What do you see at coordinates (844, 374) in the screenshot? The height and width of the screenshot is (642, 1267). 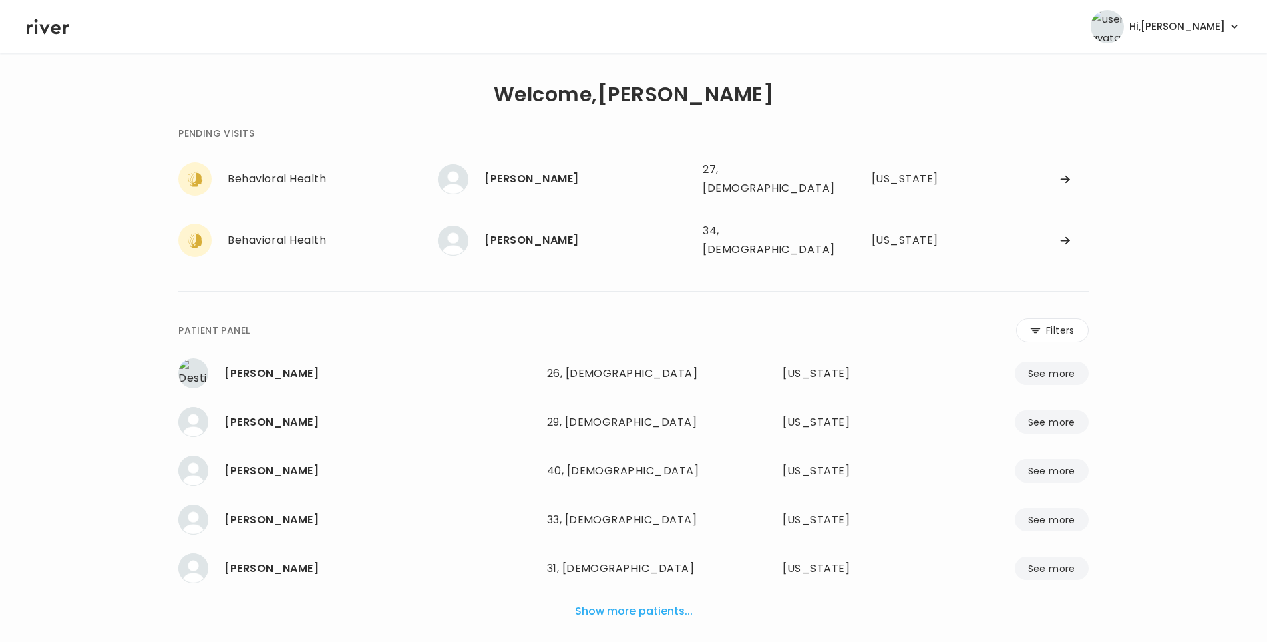 I see `div: Florida` at bounding box center [844, 374].